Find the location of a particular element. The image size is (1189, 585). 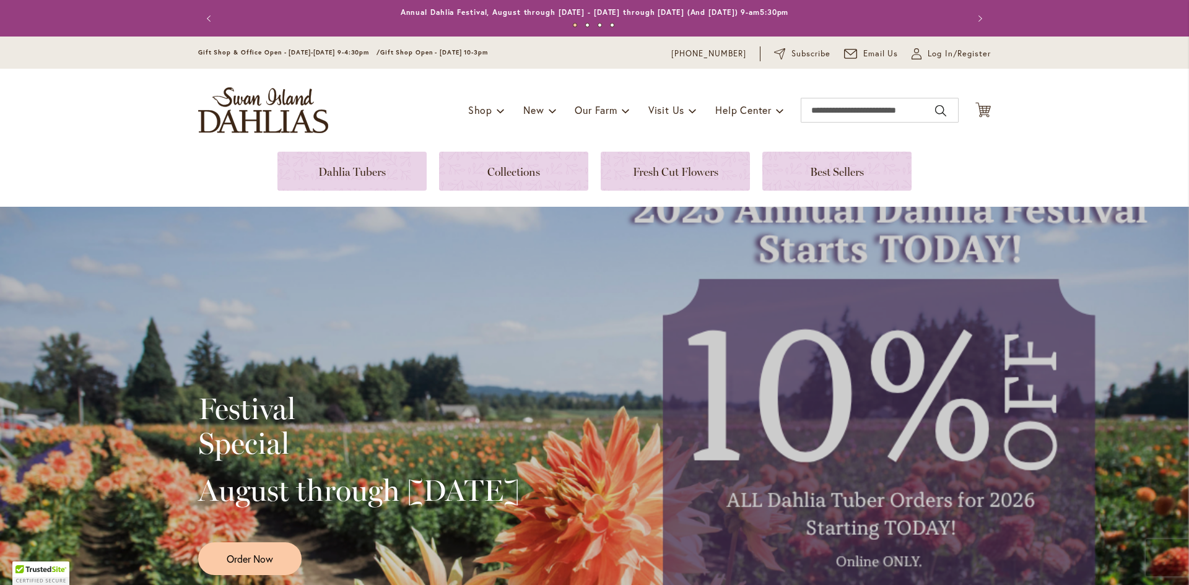

span: Help Center is located at coordinates (743, 110).